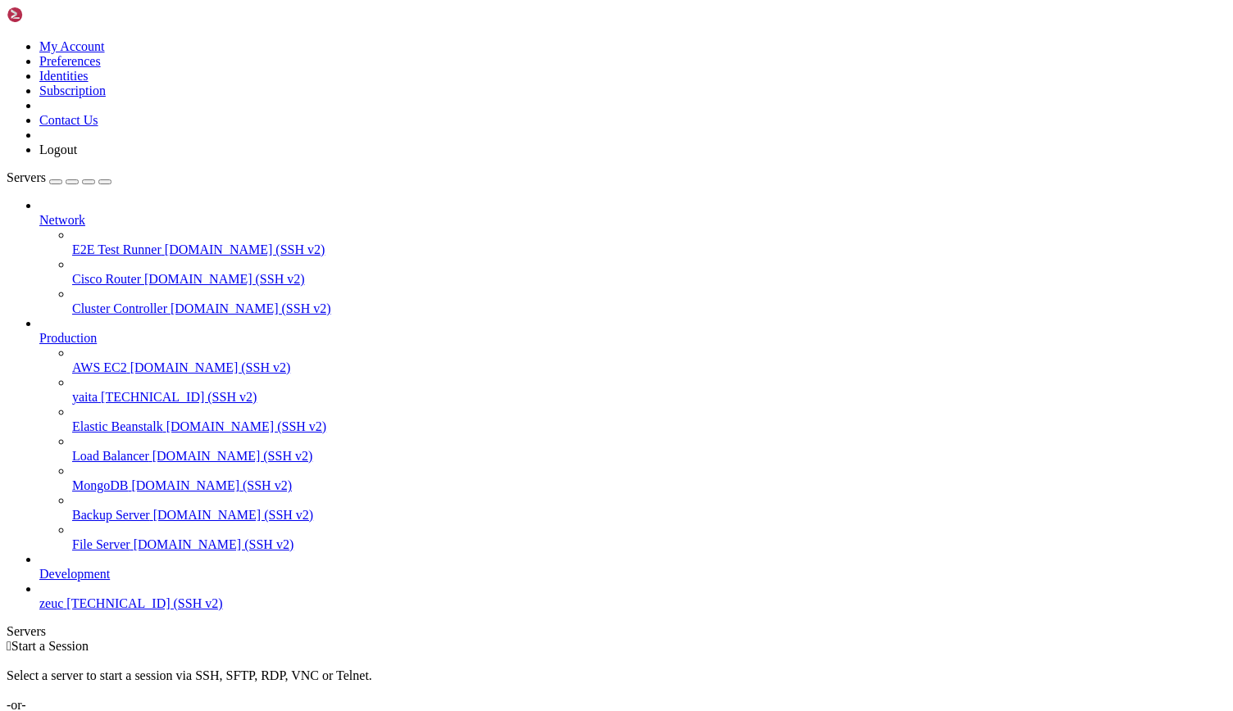 The image size is (1233, 711). I want to click on li: Production, so click(633, 434).